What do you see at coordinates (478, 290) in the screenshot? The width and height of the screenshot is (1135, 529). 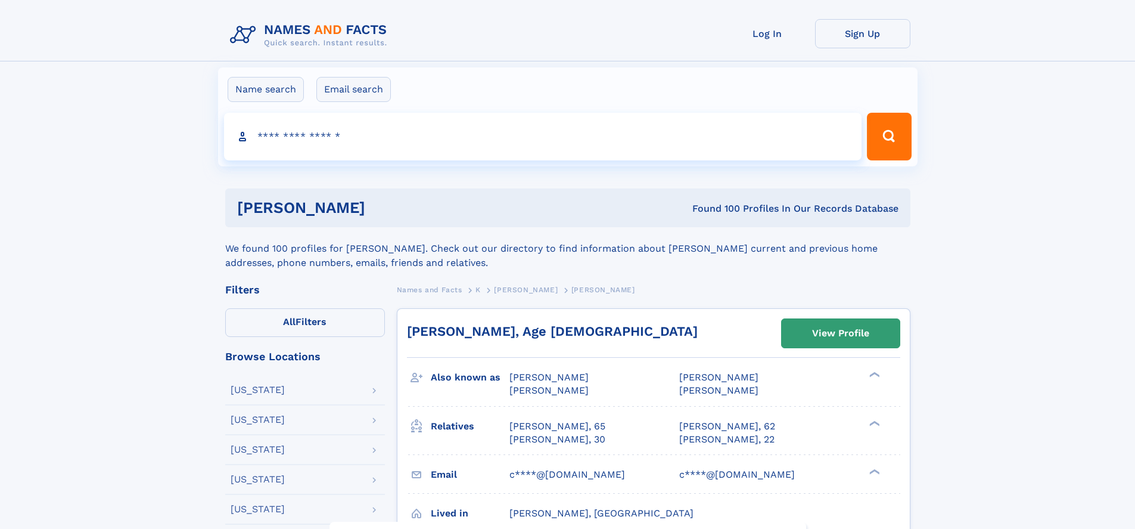 I see `span: K` at bounding box center [478, 290].